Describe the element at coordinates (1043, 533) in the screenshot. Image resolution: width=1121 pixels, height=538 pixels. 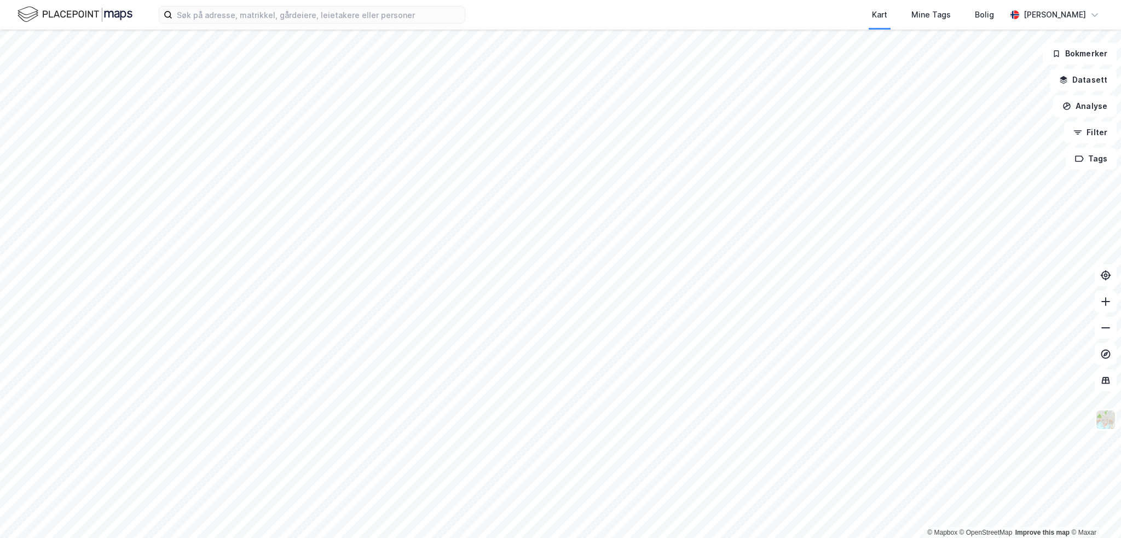
I see `a: Improve this map` at that location.